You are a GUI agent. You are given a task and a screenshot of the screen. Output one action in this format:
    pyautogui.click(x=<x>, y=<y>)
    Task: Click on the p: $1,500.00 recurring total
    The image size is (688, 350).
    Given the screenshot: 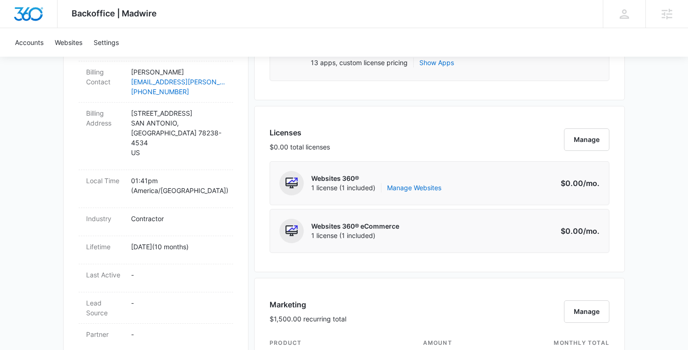 What is the action you would take?
    pyautogui.click(x=308, y=318)
    